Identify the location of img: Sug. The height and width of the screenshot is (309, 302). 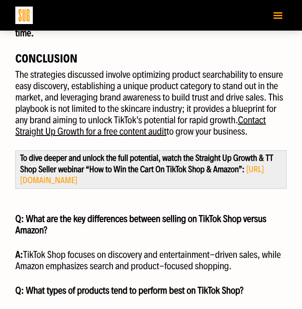
(24, 15).